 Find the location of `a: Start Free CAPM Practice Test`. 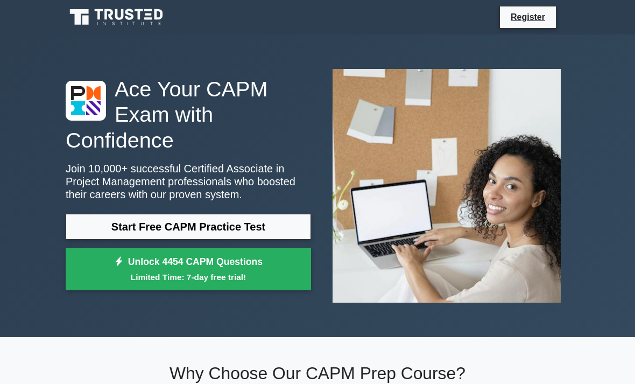

a: Start Free CAPM Practice Test is located at coordinates (188, 227).